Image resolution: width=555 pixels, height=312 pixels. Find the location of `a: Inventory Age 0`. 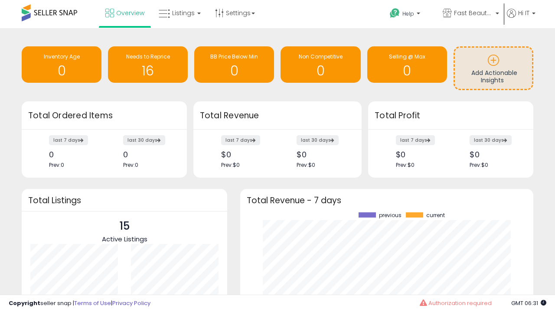

a: Inventory Age 0 is located at coordinates (62, 65).